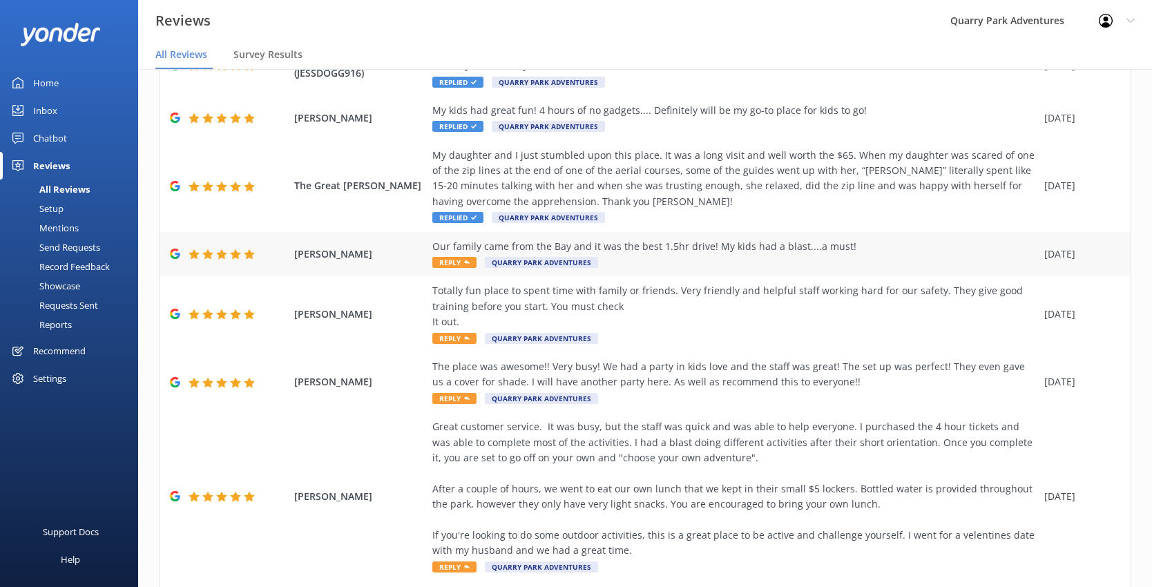 The image size is (1152, 587). Describe the element at coordinates (45, 110) in the screenshot. I see `div: Inbox` at that location.